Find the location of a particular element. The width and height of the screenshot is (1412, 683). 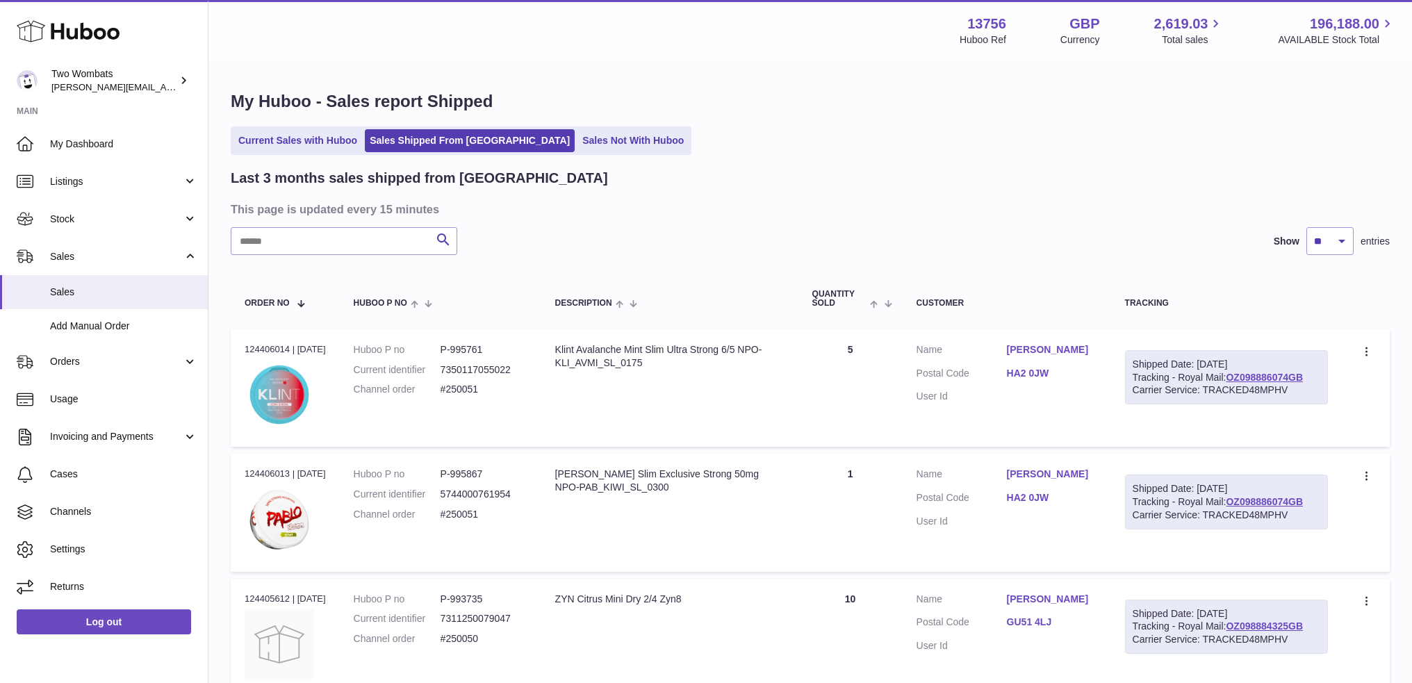

span: Total sales is located at coordinates (1192, 40).